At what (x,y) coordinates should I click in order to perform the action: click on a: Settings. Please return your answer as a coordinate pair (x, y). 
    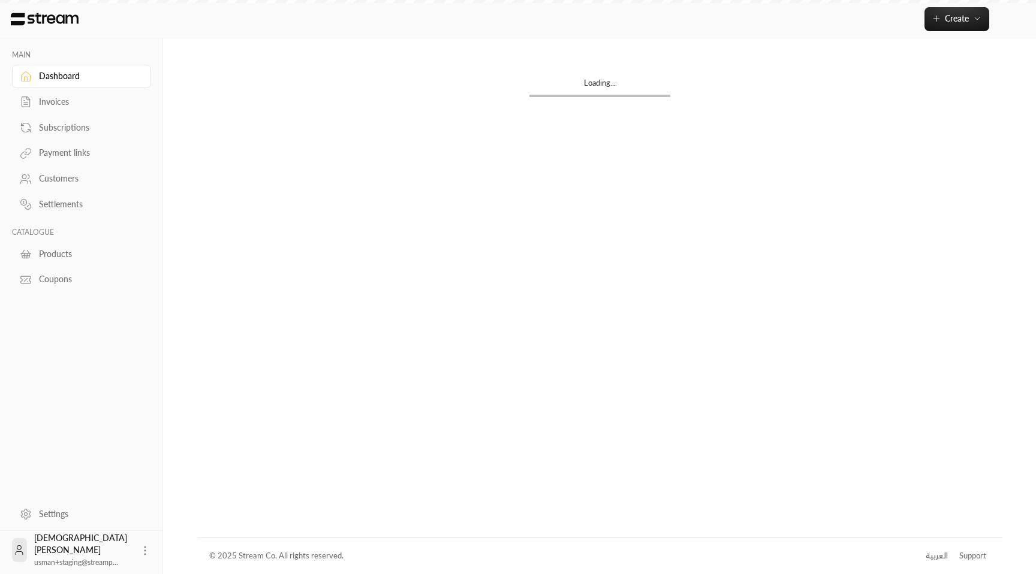
    Looking at the image, I should click on (82, 514).